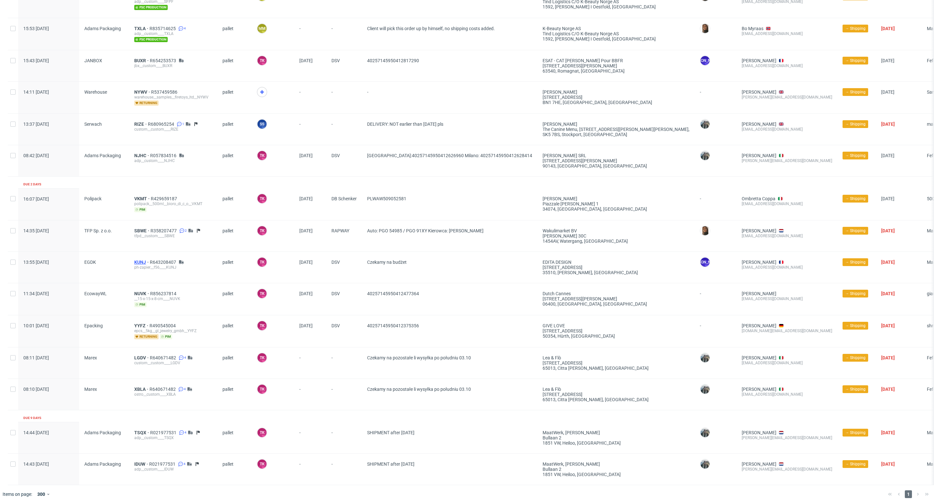 The width and height of the screenshot is (934, 501). What do you see at coordinates (142, 358) in the screenshot?
I see `span: LGDV` at bounding box center [142, 358].